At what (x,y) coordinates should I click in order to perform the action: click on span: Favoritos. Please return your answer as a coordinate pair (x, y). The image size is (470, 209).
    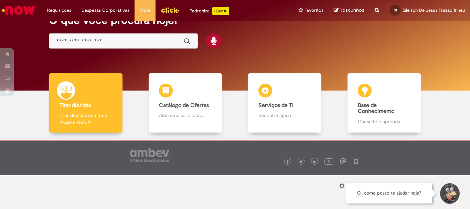
    Looking at the image, I should click on (314, 10).